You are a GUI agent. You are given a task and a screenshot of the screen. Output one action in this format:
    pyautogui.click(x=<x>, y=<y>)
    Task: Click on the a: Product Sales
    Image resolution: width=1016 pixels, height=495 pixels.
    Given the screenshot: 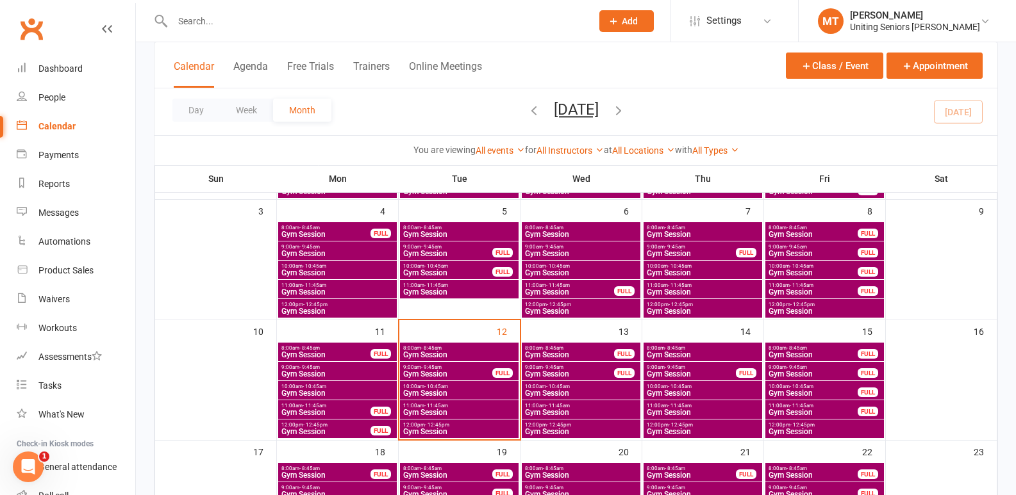 What is the action you would take?
    pyautogui.click(x=76, y=270)
    